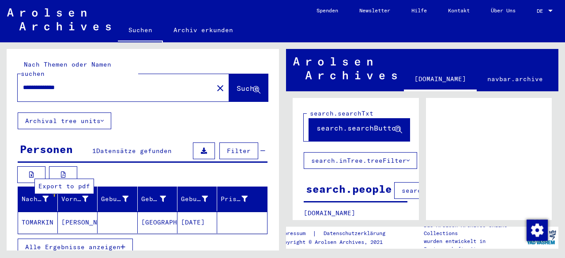 This screenshot has width=565, height=258. Describe the element at coordinates (220, 88) in the screenshot. I see `button: Clear` at that location.